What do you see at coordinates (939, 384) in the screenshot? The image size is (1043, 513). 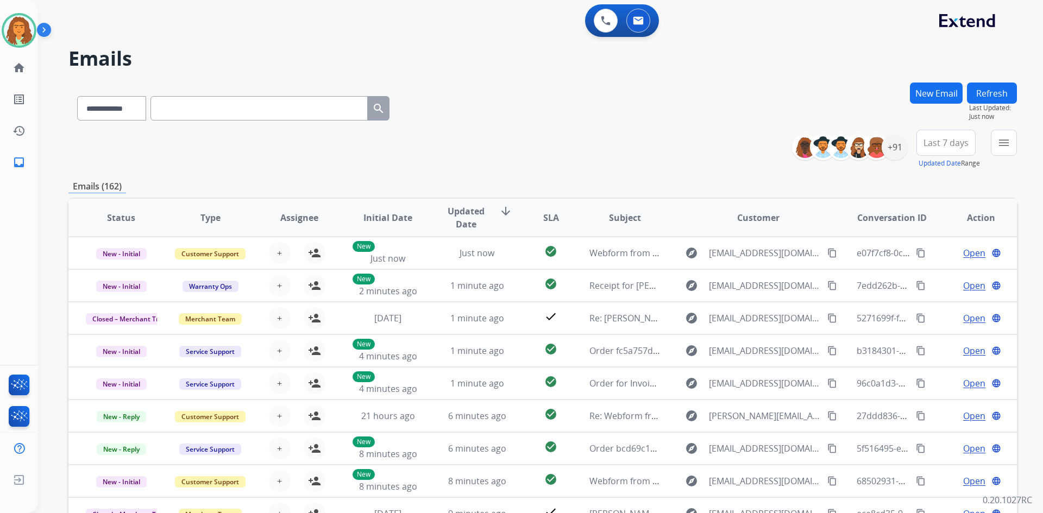 I see `span: 96c0a1d3-ae55-4829-822e-489d9ef32cb5` at bounding box center [939, 384].